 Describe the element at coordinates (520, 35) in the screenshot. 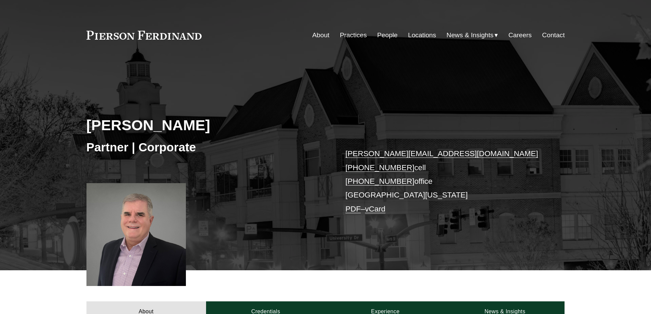

I see `a: Careers` at that location.